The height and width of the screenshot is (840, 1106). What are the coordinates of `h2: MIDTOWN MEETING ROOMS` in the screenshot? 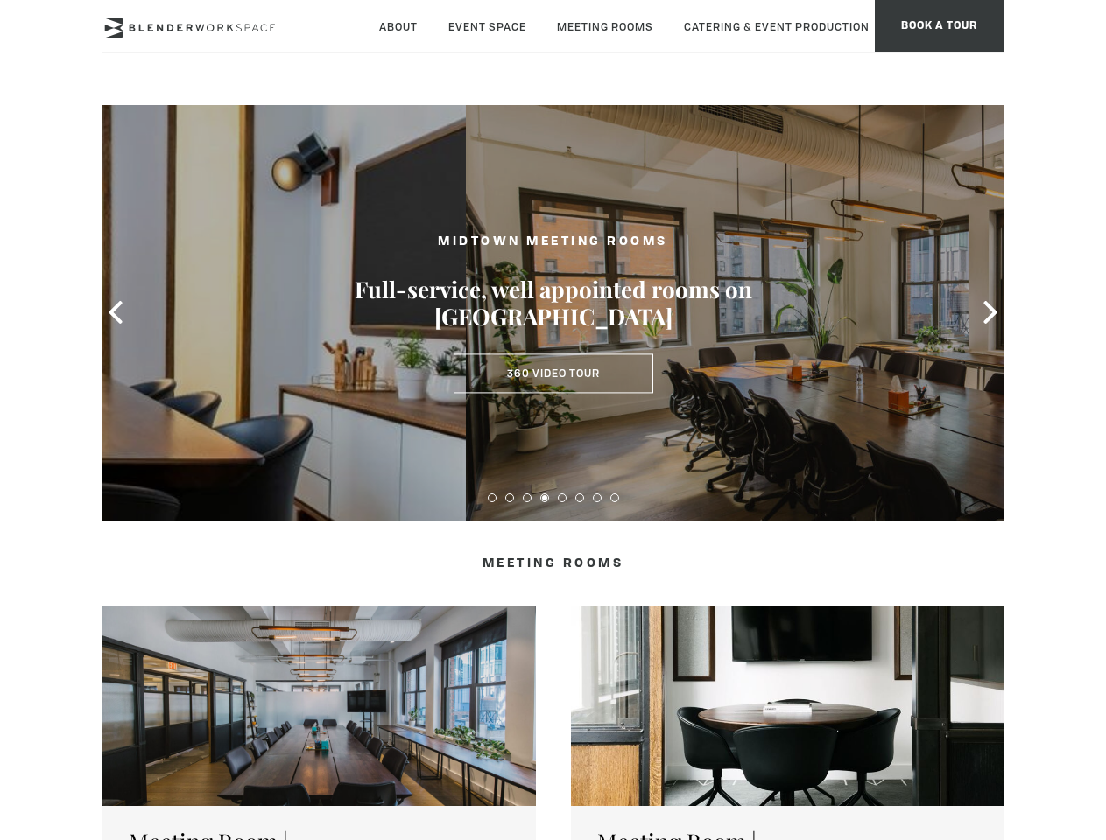 It's located at (553, 243).